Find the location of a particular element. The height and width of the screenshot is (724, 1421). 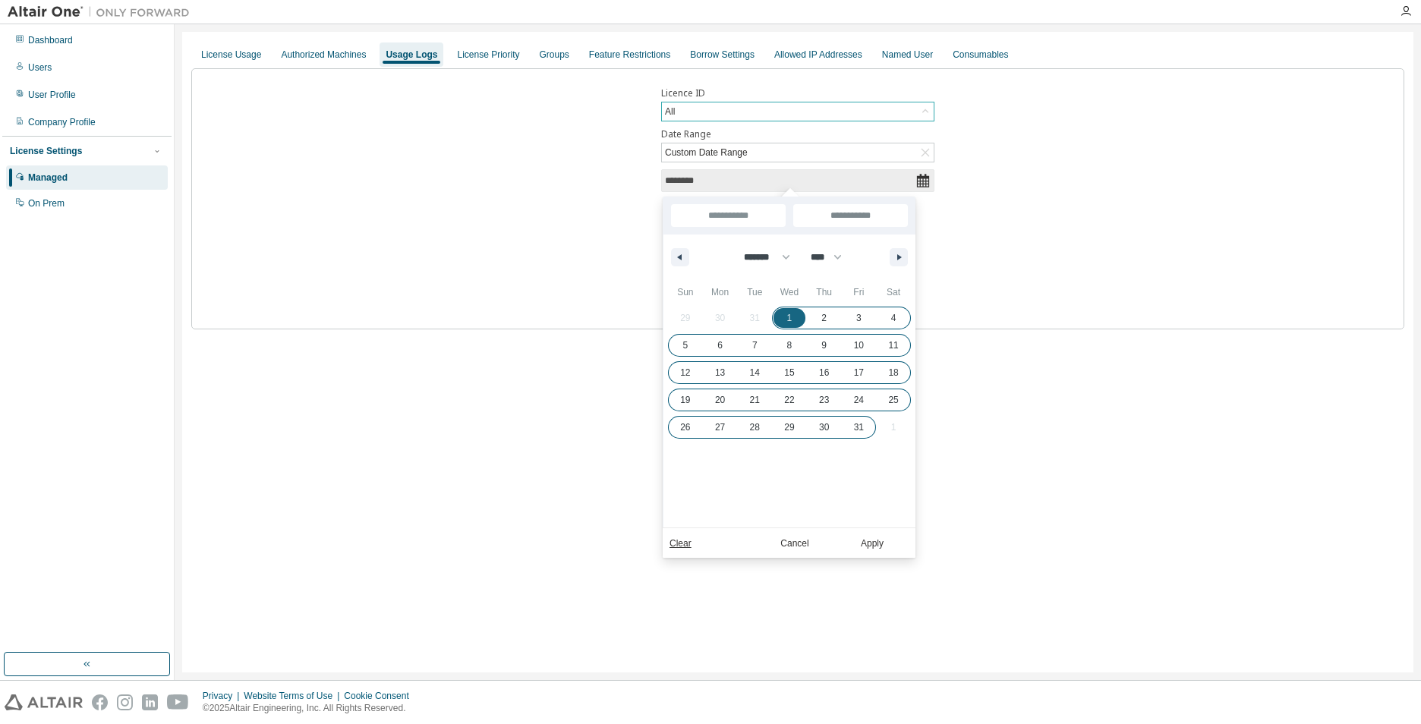

span: Sat is located at coordinates (893, 292).